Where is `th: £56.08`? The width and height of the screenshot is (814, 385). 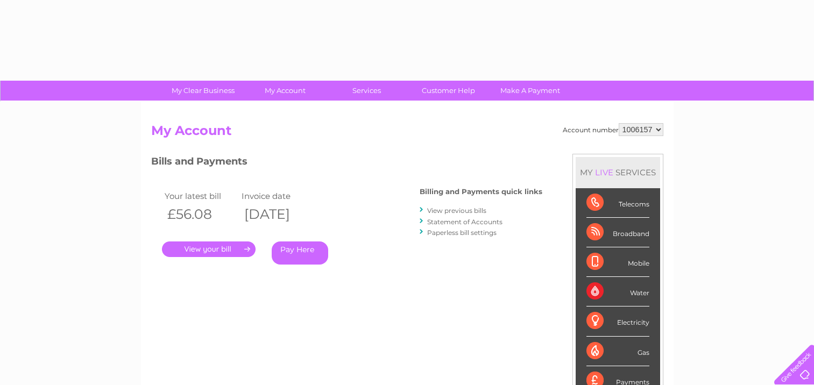 th: £56.08 is located at coordinates (201, 214).